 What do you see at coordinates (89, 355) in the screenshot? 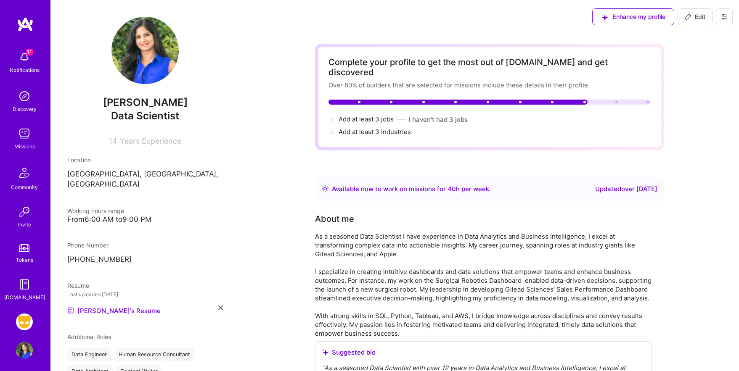
I see `div: Data Engineer` at bounding box center [89, 355].